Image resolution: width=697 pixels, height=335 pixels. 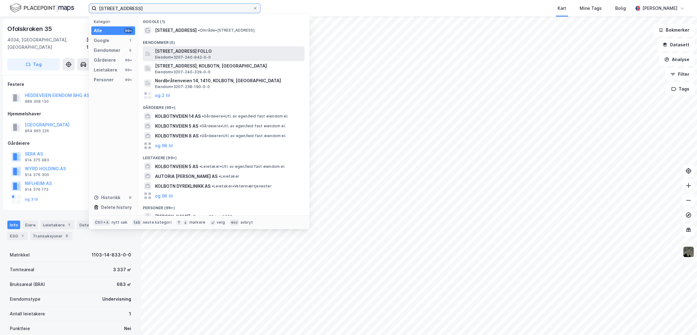 I want to click on div: Hjemmelshaver, so click(x=71, y=114).